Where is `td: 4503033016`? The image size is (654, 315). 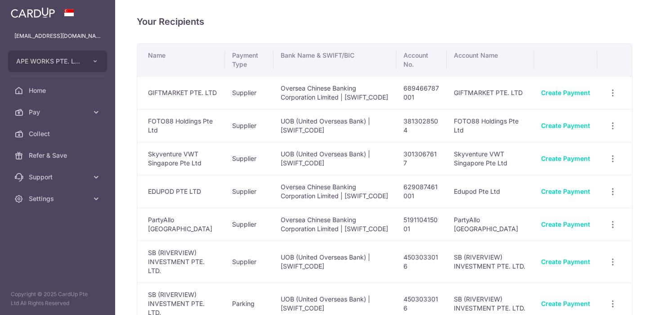
td: 4503033016 is located at coordinates (421, 261).